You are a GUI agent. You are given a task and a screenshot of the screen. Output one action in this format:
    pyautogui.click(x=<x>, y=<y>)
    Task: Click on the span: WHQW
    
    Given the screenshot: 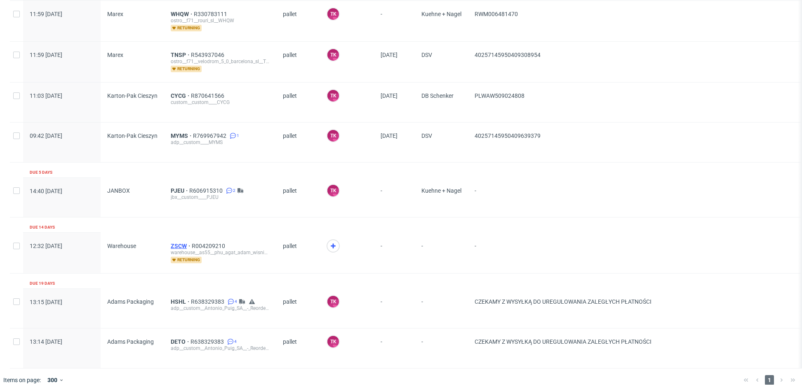 What is the action you would take?
    pyautogui.click(x=182, y=14)
    